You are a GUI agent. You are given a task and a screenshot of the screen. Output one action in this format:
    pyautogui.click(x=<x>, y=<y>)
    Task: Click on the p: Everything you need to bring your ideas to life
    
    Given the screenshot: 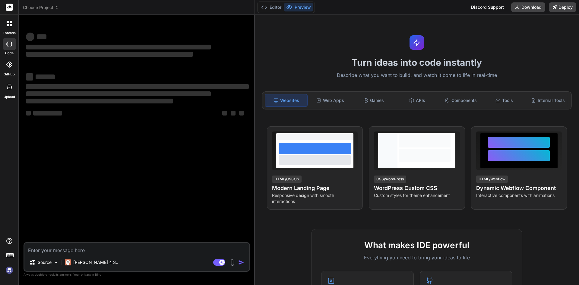 What is the action you would take?
    pyautogui.click(x=417, y=258)
    